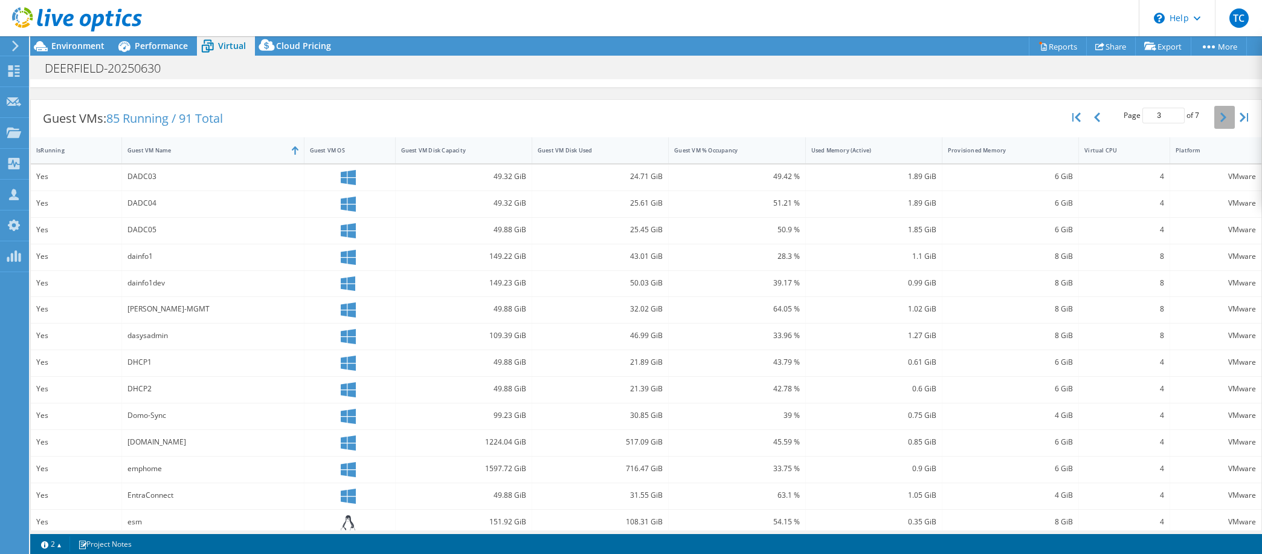 This screenshot has width=1262, height=554. What do you see at coordinates (1240, 18) in the screenshot?
I see `span: TC` at bounding box center [1240, 18].